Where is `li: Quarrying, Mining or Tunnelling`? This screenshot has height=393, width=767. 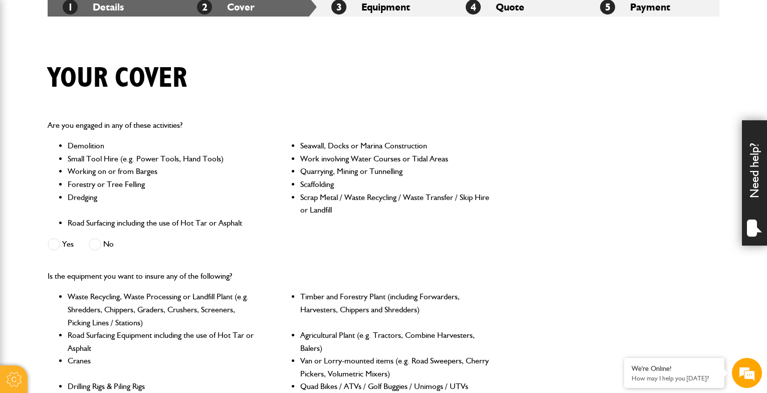 li: Quarrying, Mining or Tunnelling is located at coordinates (395, 171).